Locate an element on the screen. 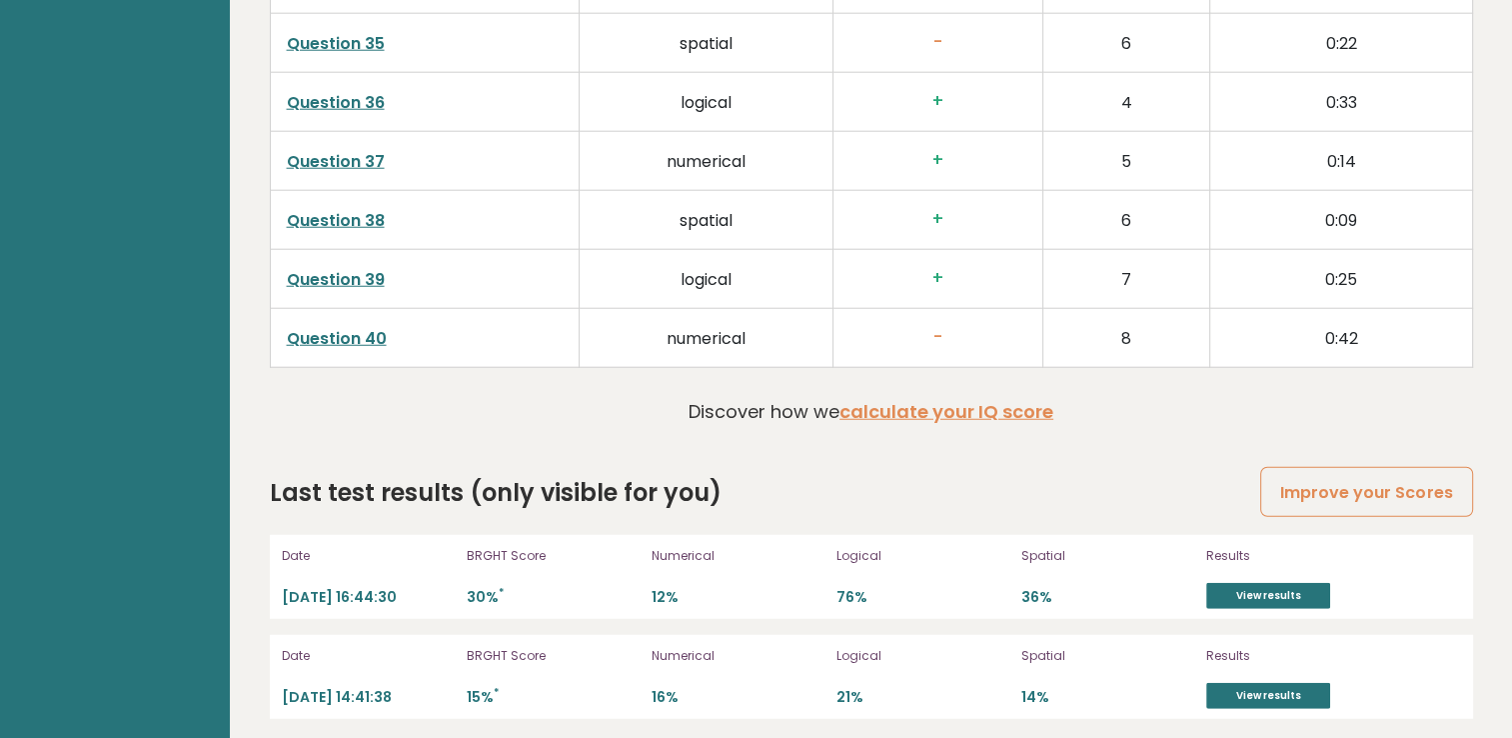  p: 16% is located at coordinates (738, 697).